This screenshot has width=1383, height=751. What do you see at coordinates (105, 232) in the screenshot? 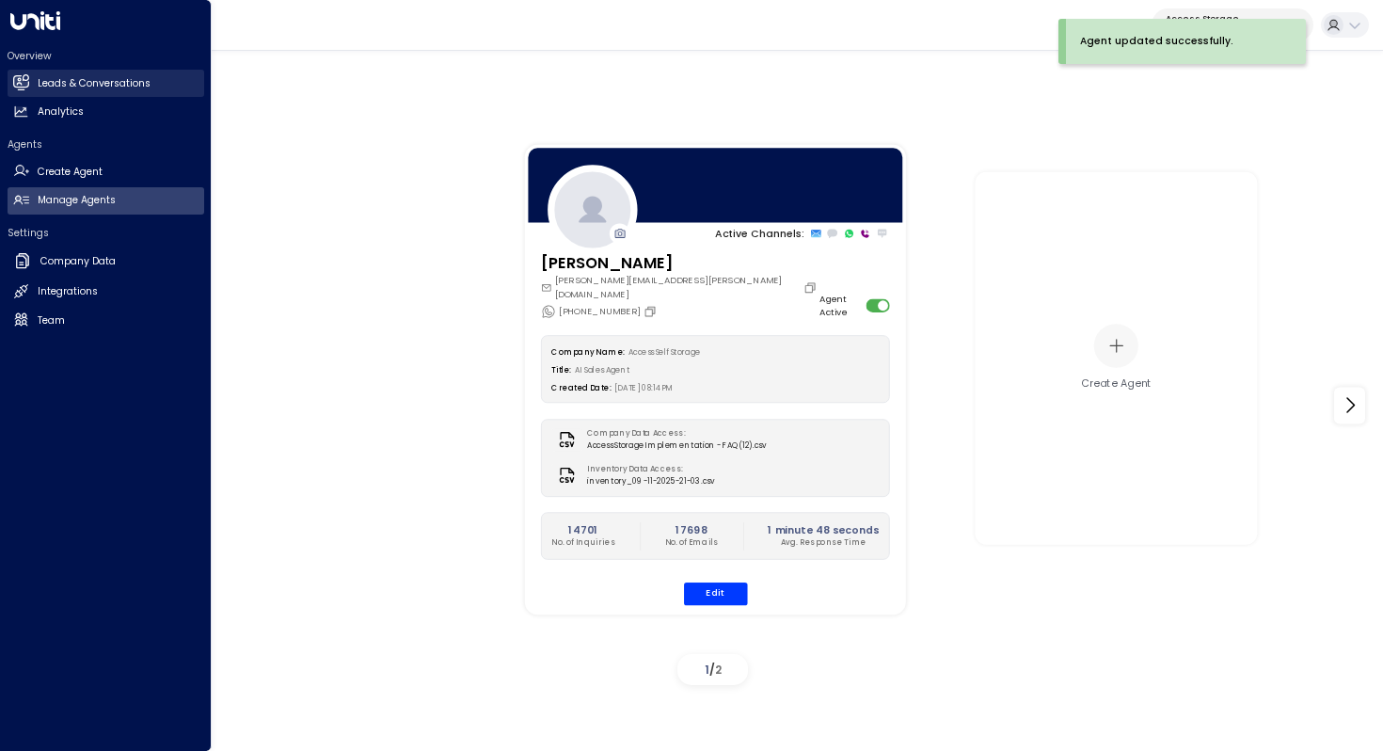
I see `h2: Settings` at bounding box center [105, 232].